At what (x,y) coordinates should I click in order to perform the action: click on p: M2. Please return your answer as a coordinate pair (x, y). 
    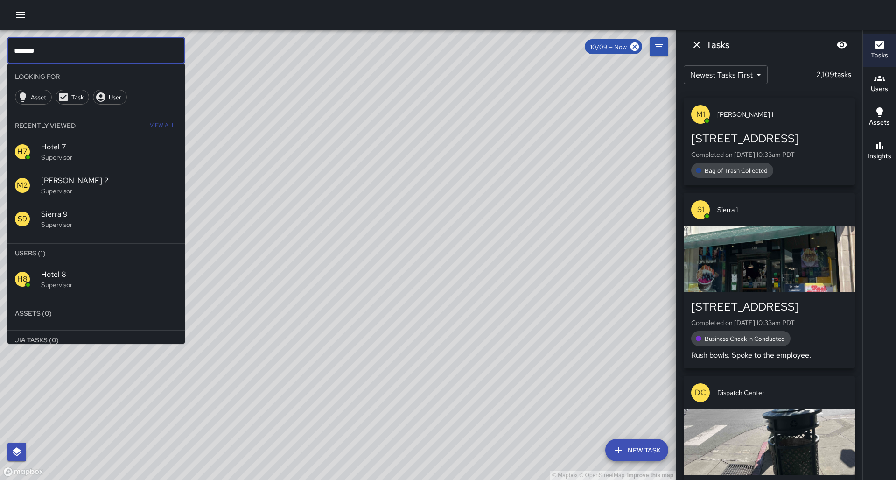
    Looking at the image, I should click on (22, 185).